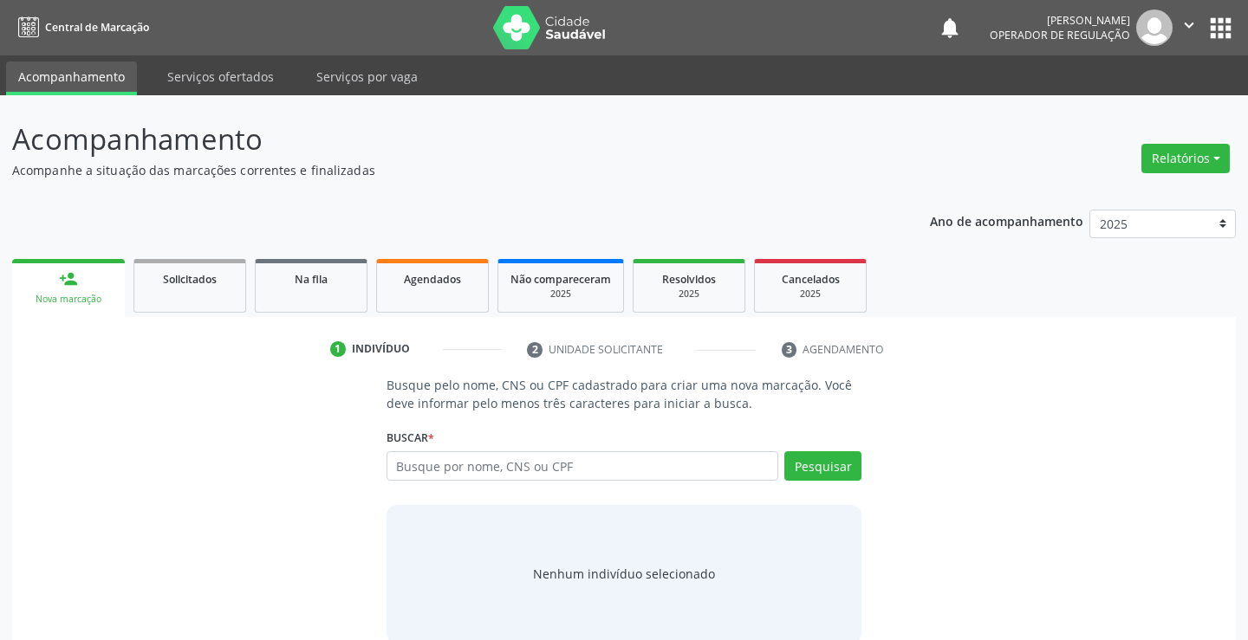 The image size is (1248, 640). I want to click on img: img, so click(1154, 28).